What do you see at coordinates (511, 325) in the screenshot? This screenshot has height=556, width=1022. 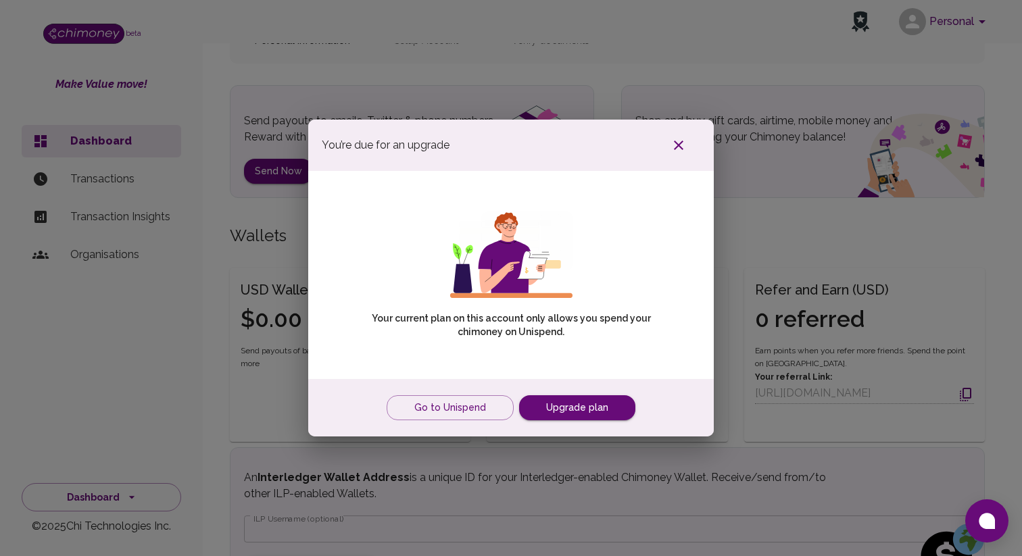 I see `p: Your current plan on this account only allows you spend your chimoney on Unispend.` at bounding box center [511, 325].